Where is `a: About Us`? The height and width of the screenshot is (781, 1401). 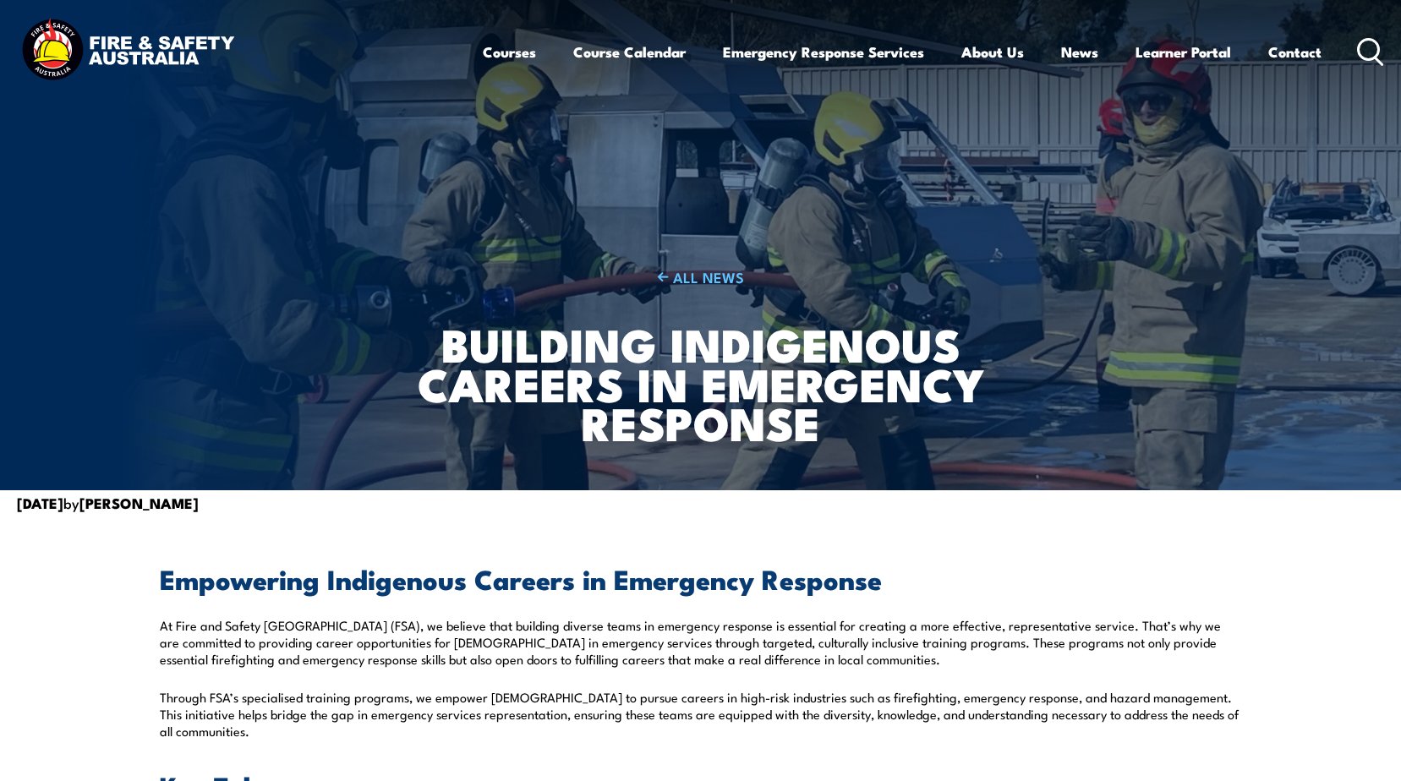 a: About Us is located at coordinates (993, 52).